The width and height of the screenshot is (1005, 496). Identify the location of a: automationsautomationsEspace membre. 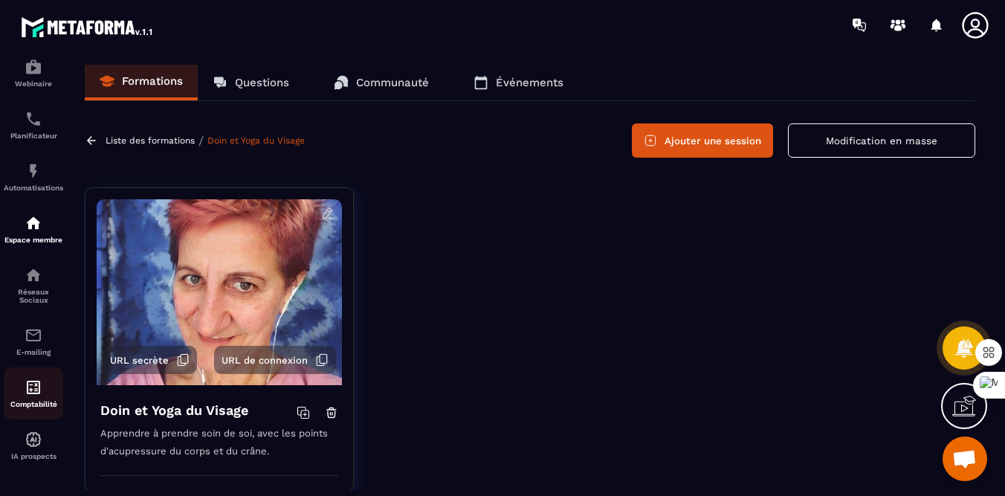
(33, 229).